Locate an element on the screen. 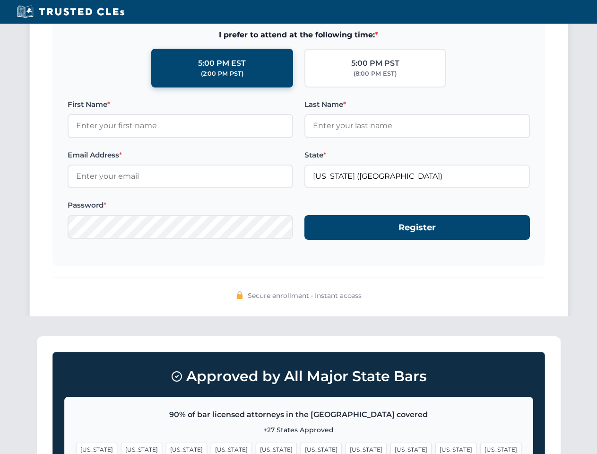  input: Enter your first name is located at coordinates (180, 126).